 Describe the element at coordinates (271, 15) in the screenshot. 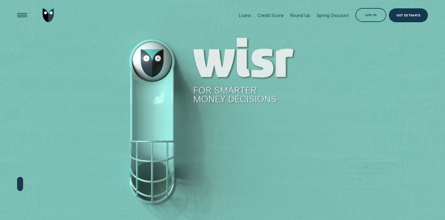

I see `div: Credit Score` at that location.